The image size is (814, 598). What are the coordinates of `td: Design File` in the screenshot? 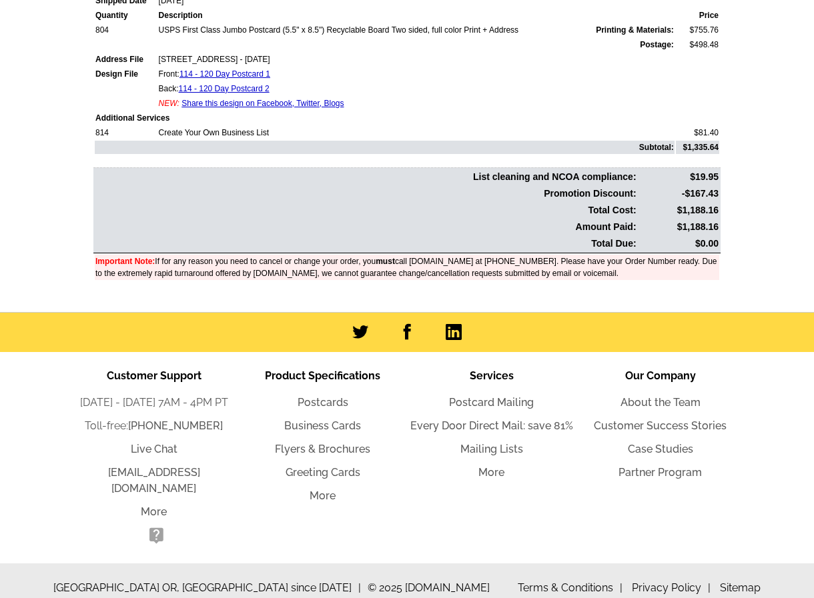 It's located at (125, 74).